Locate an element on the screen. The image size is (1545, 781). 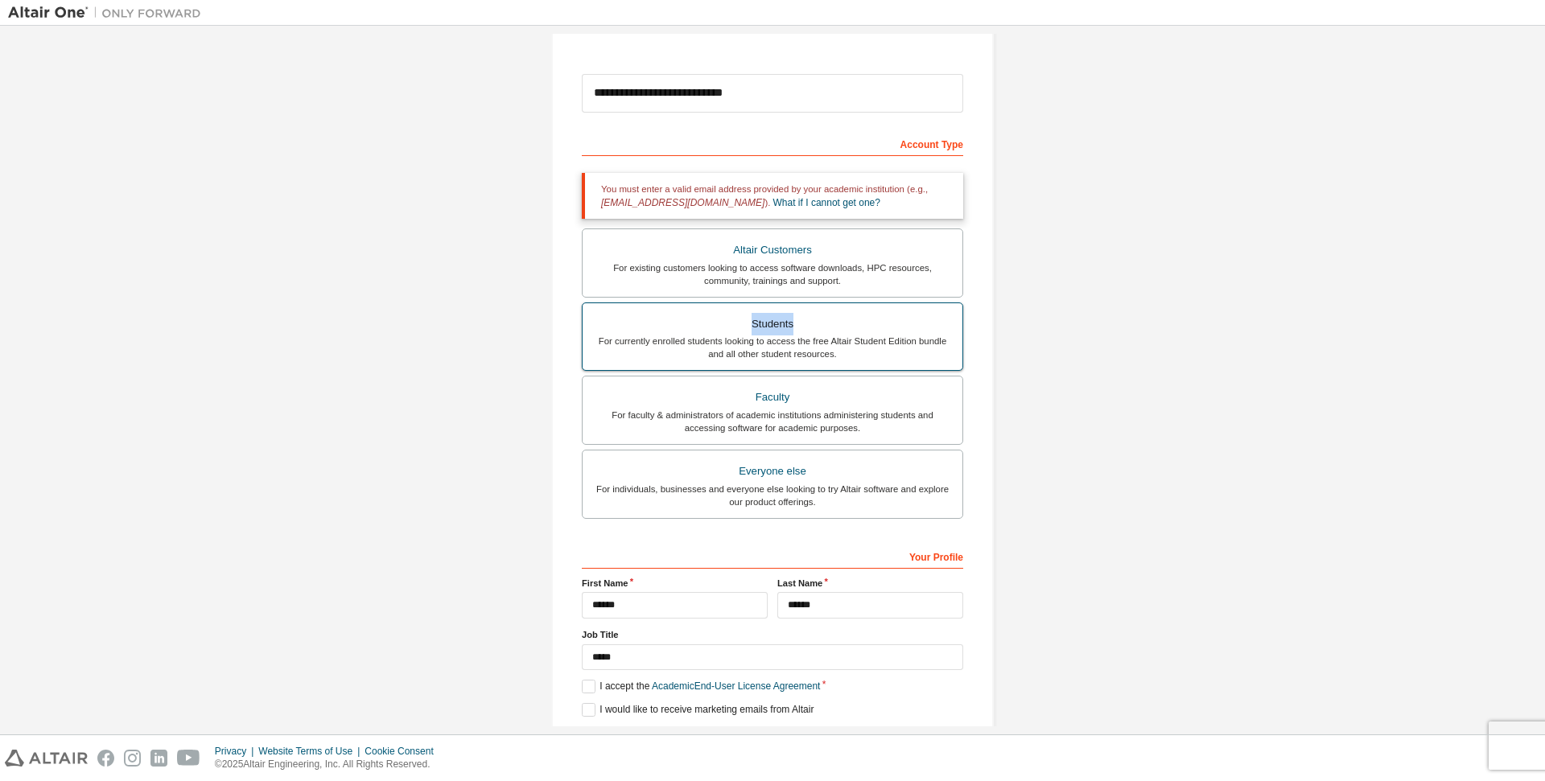
label: I accept the is located at coordinates (701, 686).